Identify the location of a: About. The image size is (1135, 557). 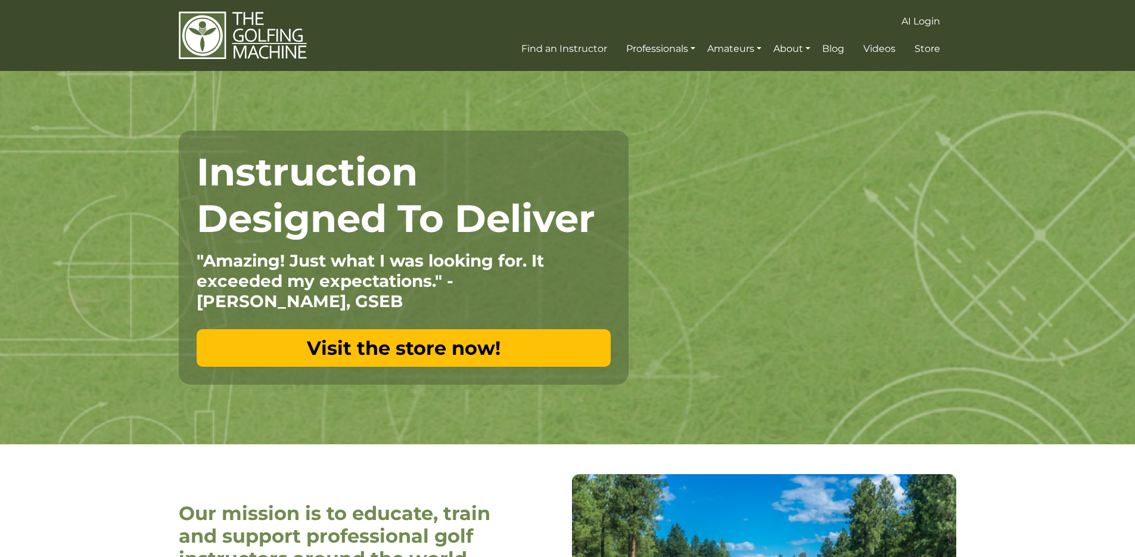
(792, 49).